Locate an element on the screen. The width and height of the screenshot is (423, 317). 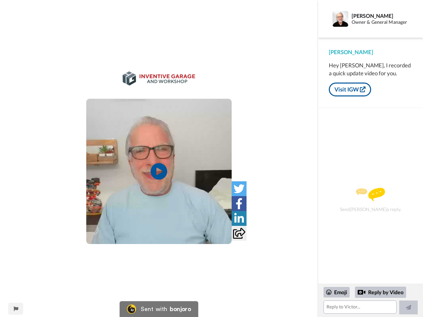
div: Sent with is located at coordinates (154, 309).